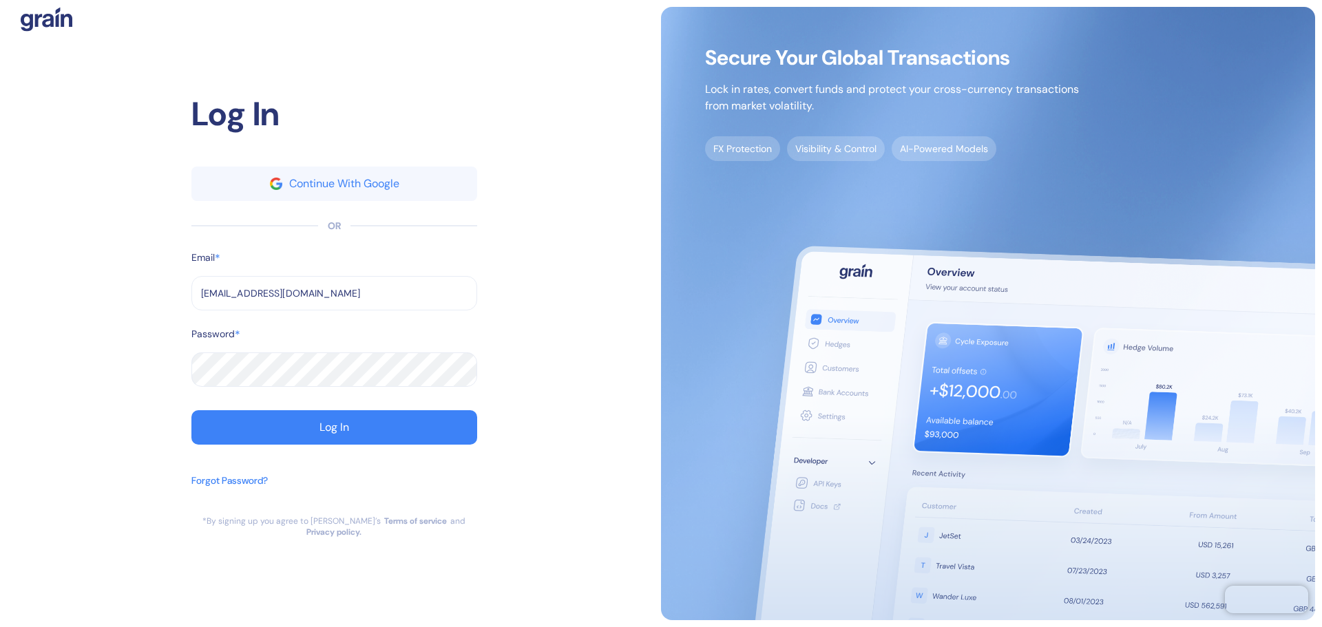 The height and width of the screenshot is (627, 1322). Describe the element at coordinates (213, 334) in the screenshot. I see `label: Password` at that location.